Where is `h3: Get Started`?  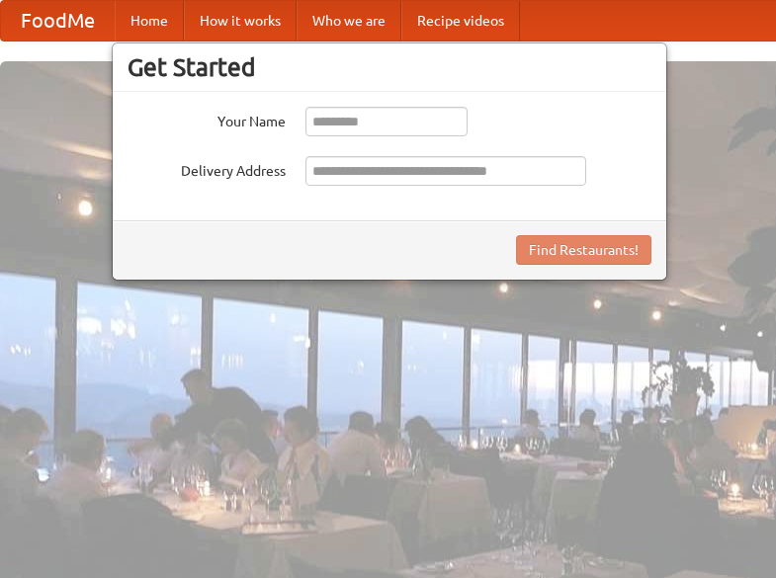
h3: Get Started is located at coordinates (389, 67).